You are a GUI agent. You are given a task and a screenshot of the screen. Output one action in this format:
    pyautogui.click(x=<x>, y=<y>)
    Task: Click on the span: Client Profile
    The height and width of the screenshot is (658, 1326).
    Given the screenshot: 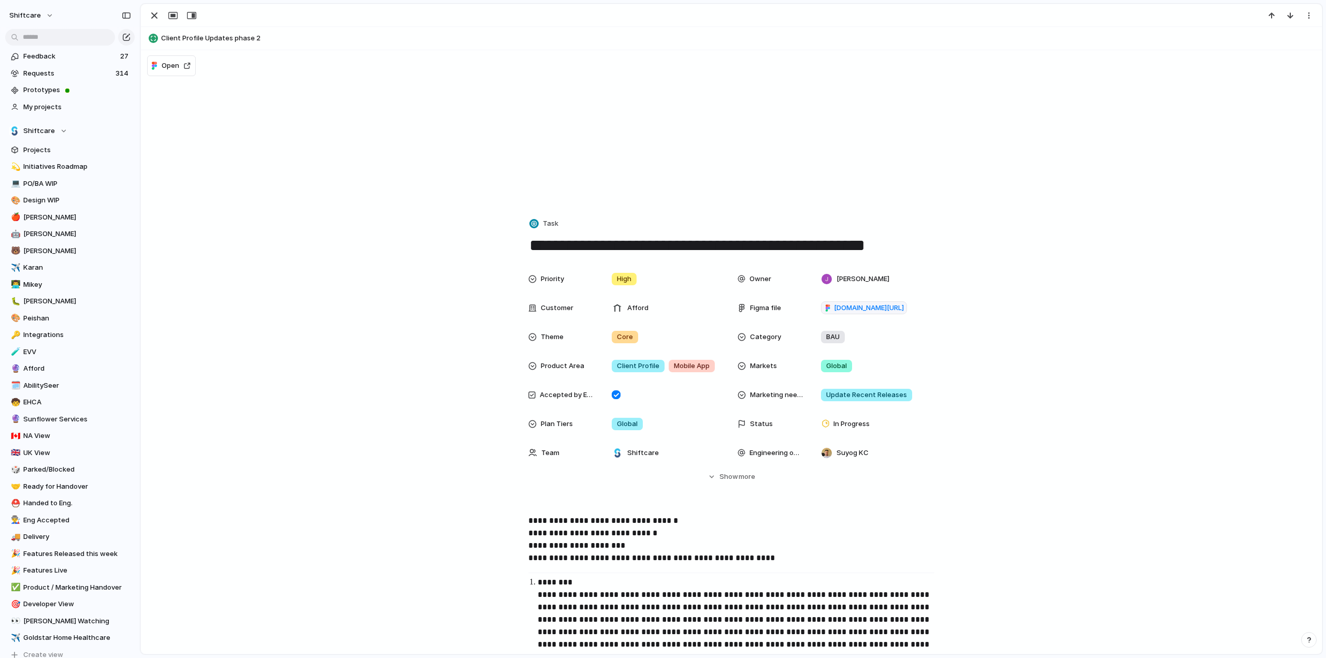 What is the action you would take?
    pyautogui.click(x=638, y=366)
    